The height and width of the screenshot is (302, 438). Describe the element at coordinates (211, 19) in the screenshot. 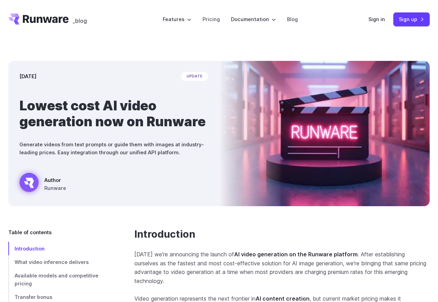

I see `a: Pricing` at that location.